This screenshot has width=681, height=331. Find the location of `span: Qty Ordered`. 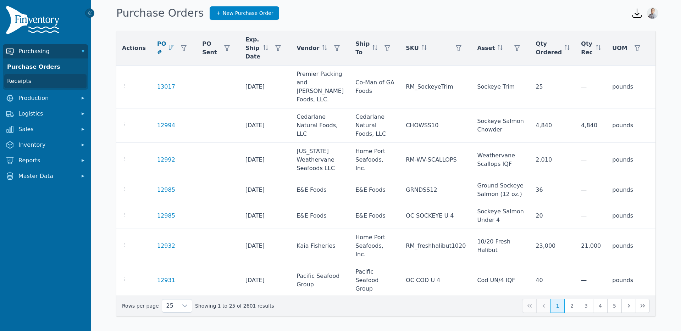

span: Qty Ordered is located at coordinates (548, 48).